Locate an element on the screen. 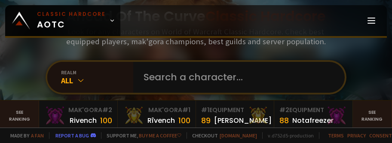 This screenshot has width=392, height=143. a: Mak'Gora#1Rîvench100 is located at coordinates (157, 116).